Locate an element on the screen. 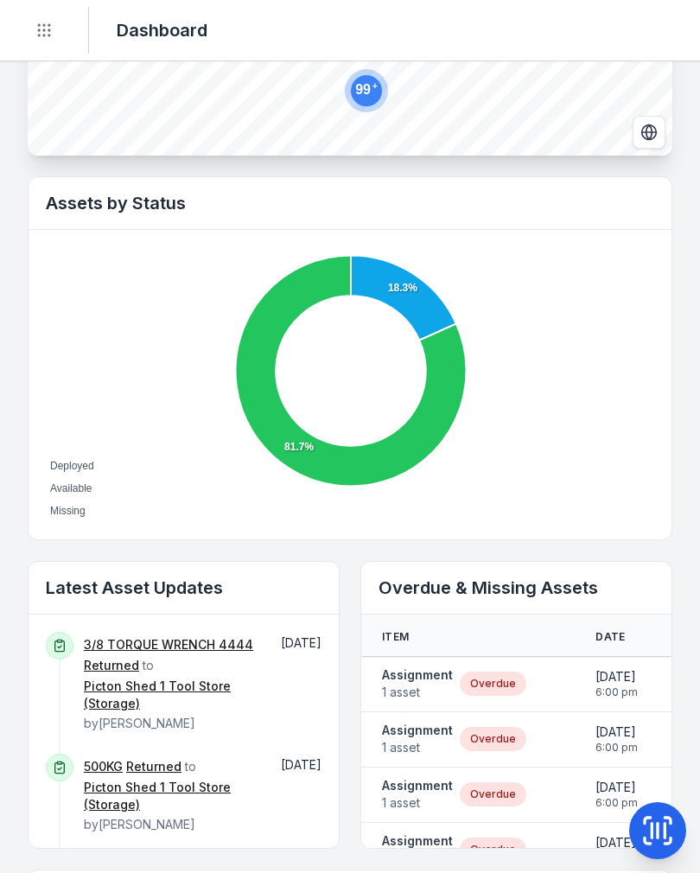 The height and width of the screenshot is (873, 700). button: Toggle navigation is located at coordinates (44, 30).